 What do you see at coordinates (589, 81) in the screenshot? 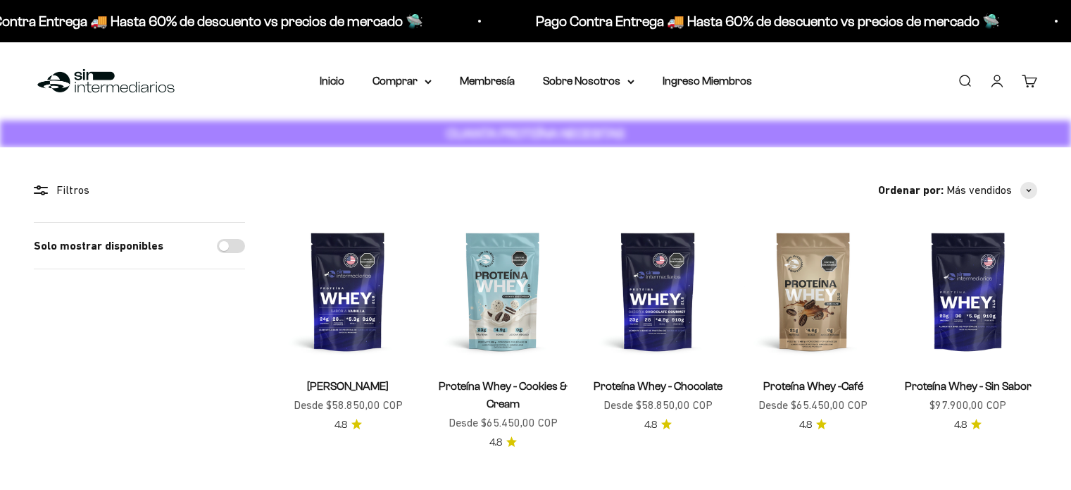
I see `summary: Sobre Nosotros` at bounding box center [589, 81].